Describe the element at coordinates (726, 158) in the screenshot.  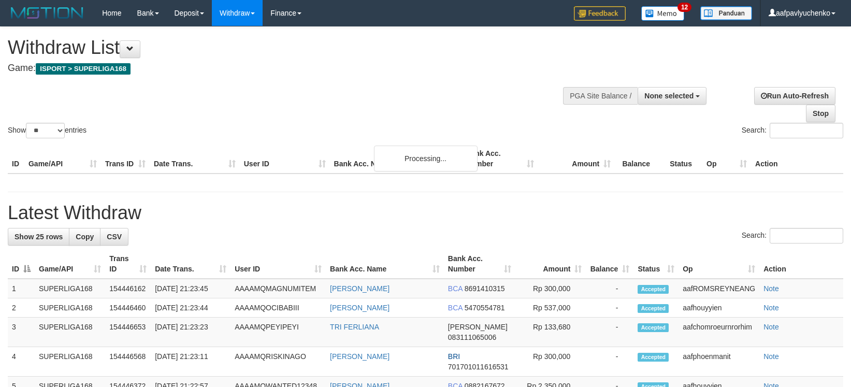
I see `th: Op` at that location.